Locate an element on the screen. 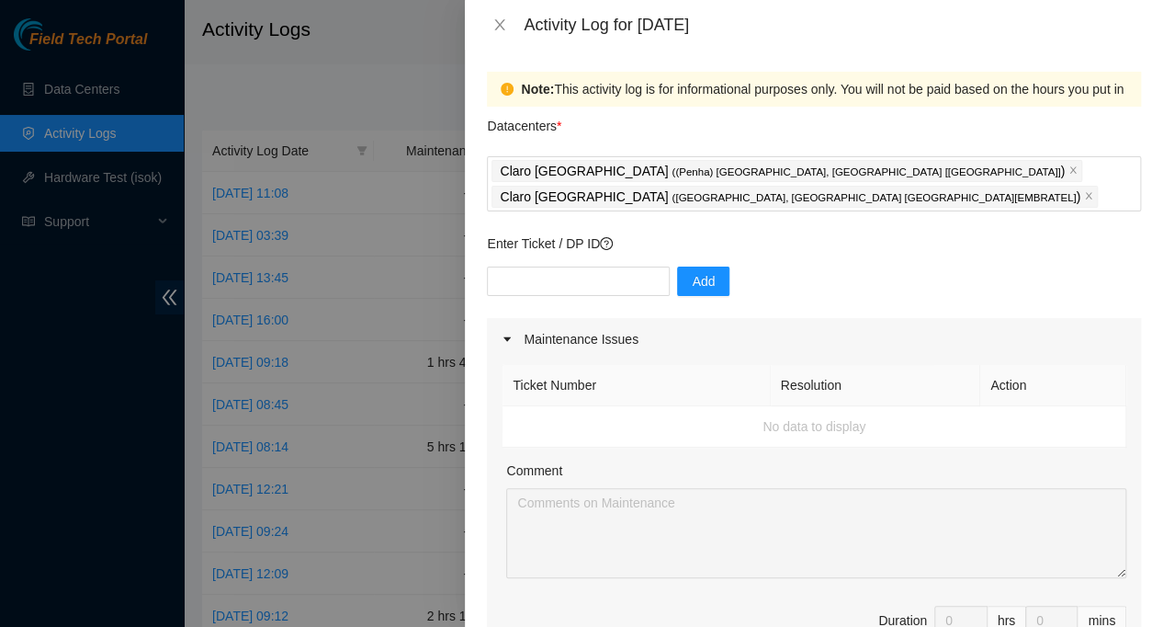 This screenshot has width=1163, height=627. button: Add is located at coordinates (703, 281).